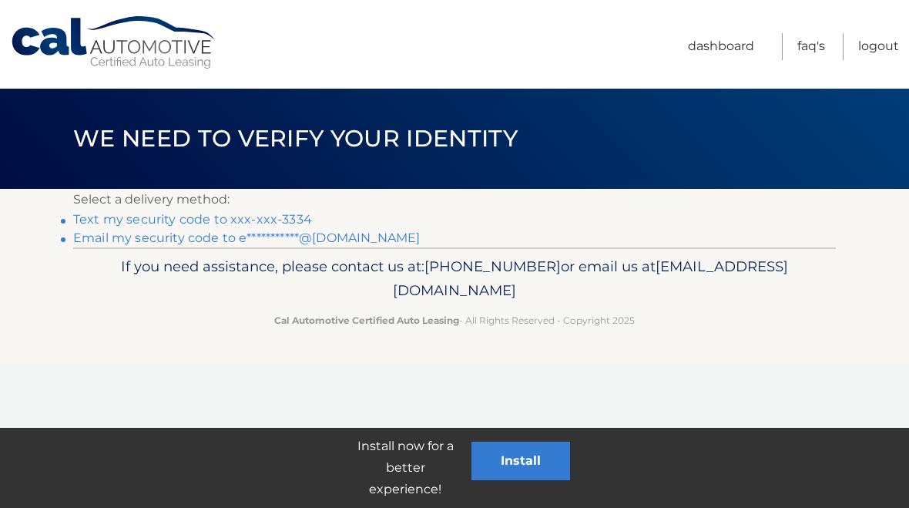 Image resolution: width=909 pixels, height=508 pixels. Describe the element at coordinates (295, 138) in the screenshot. I see `span: We need to verify your identity` at that location.